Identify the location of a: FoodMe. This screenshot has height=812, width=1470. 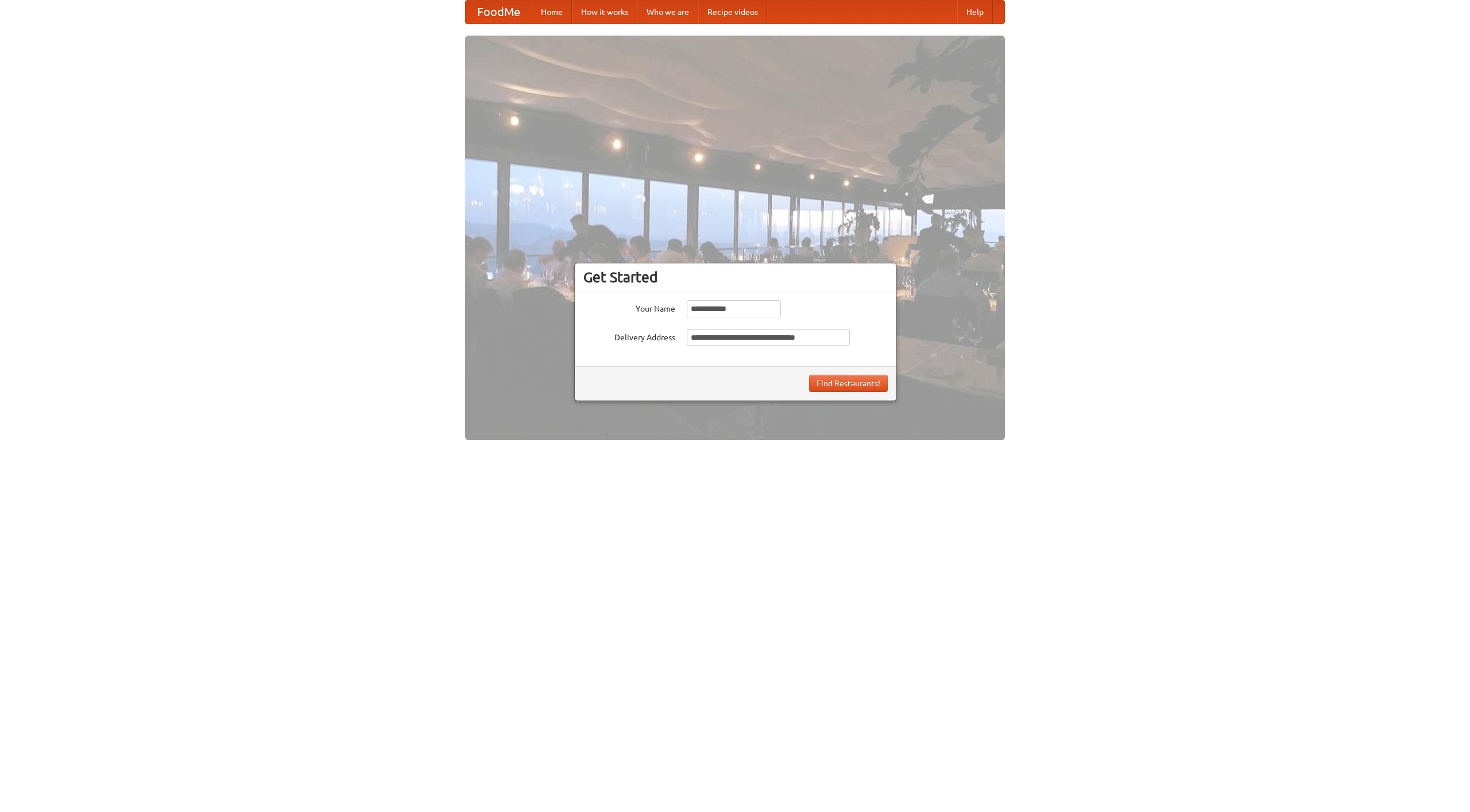
(498, 12).